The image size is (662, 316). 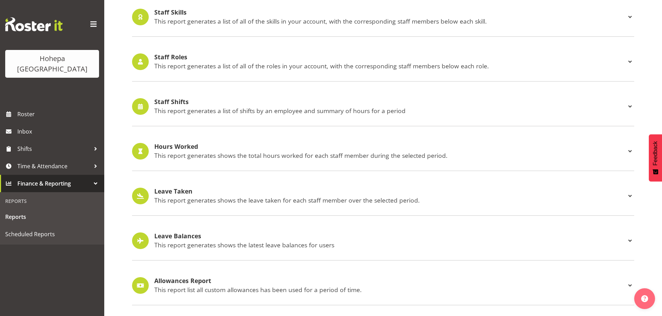 I want to click on div: Staff Roles This report generates a list of all of the roles in your account, with the correspond..., so click(x=383, y=62).